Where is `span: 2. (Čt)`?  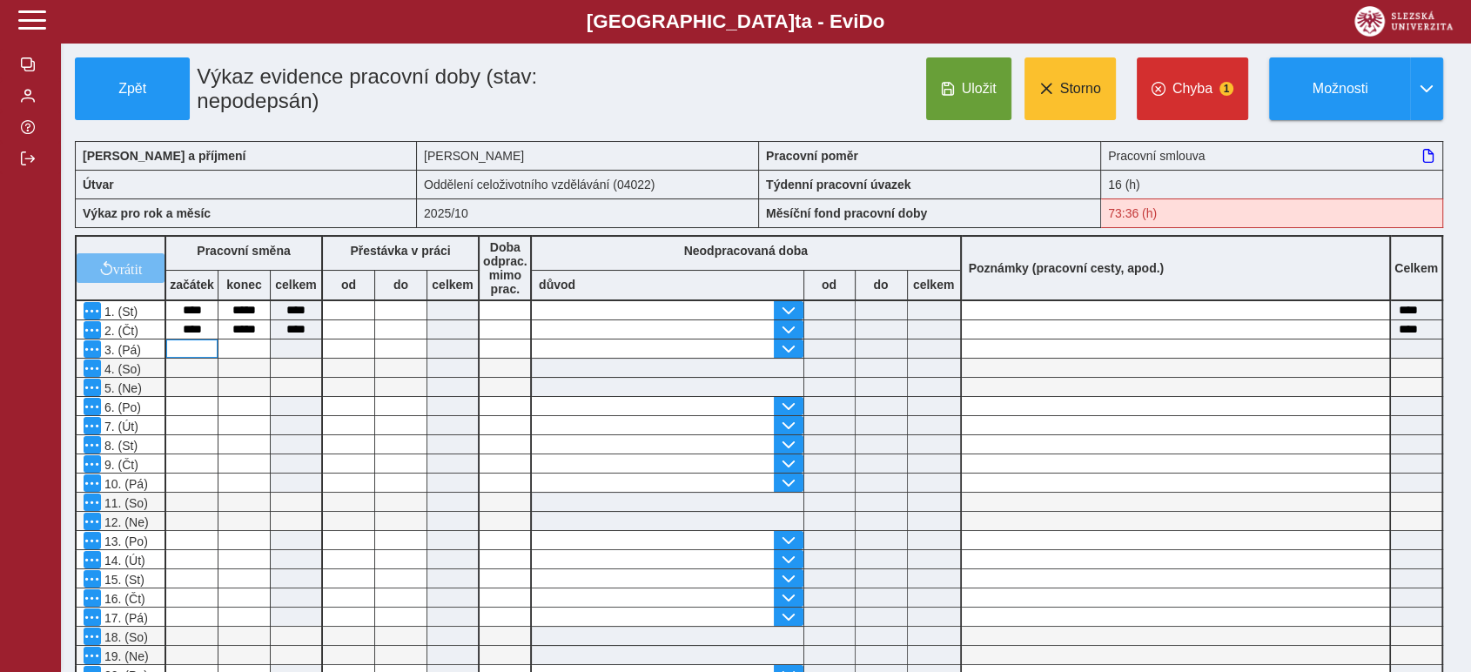
span: 2. (Čt) is located at coordinates (119, 331).